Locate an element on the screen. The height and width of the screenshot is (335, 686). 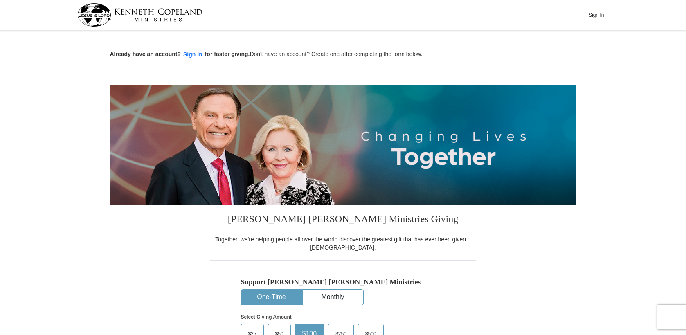
img: kcm-header-logo.svg is located at coordinates (140, 15).